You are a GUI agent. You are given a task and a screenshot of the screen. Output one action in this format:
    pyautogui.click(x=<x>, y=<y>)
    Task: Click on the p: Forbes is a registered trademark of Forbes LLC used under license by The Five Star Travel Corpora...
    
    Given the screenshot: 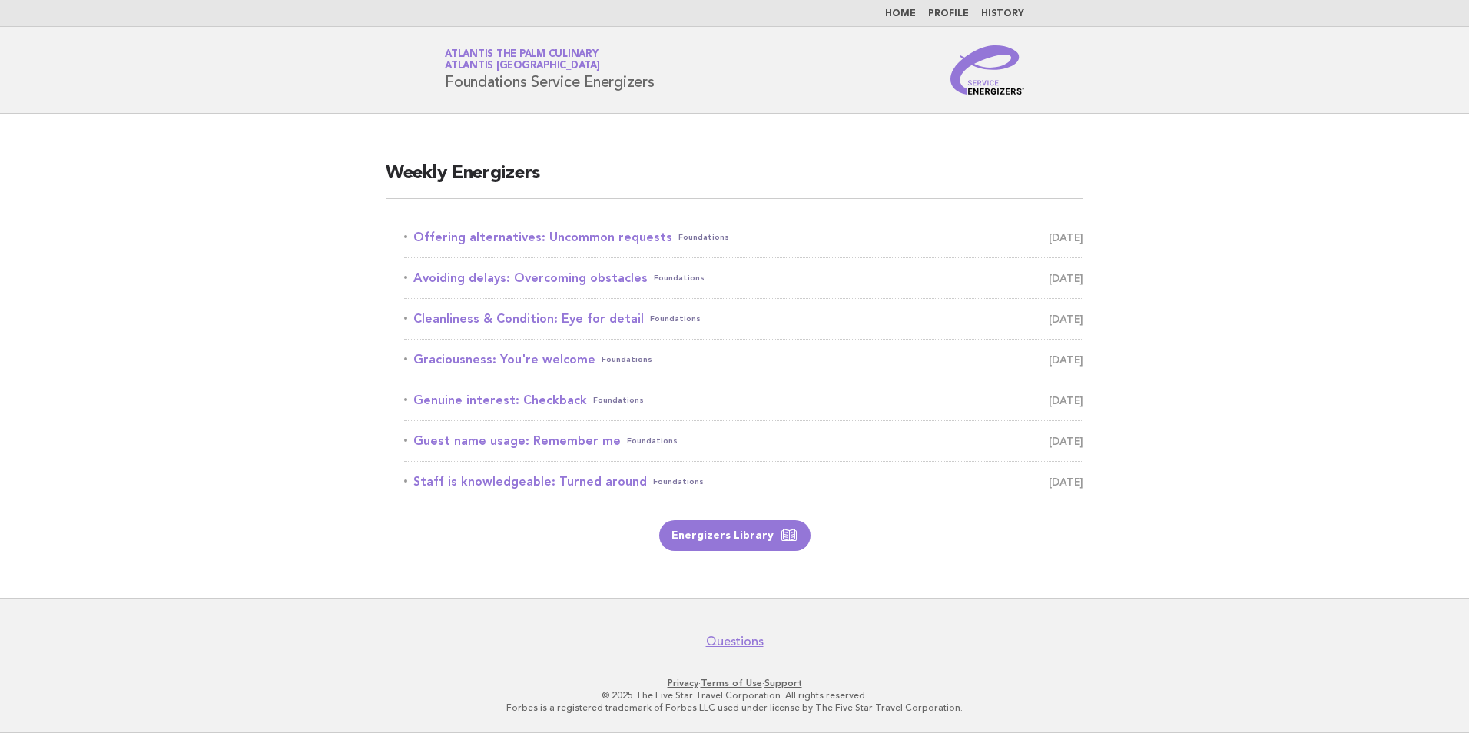 What is the action you would take?
    pyautogui.click(x=734, y=708)
    